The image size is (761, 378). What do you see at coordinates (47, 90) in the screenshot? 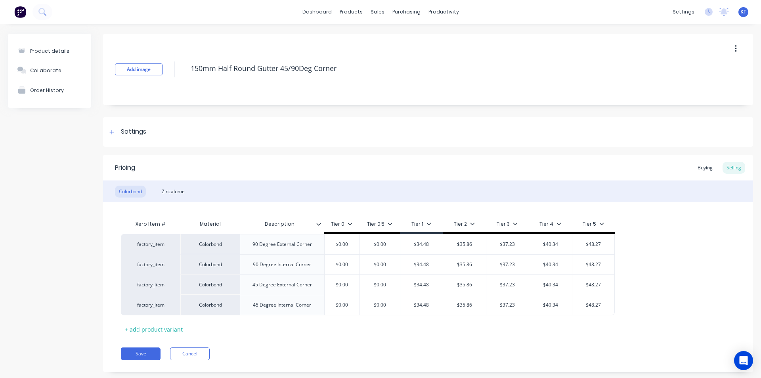
I see `div: Order History` at bounding box center [47, 90].